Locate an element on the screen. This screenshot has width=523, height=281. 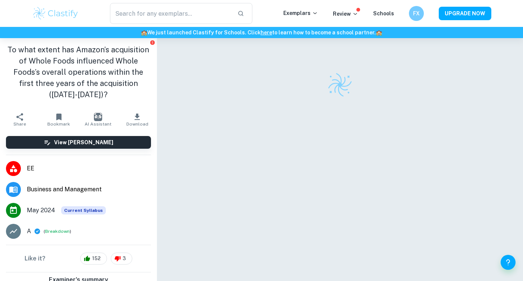
button: AI Assistant is located at coordinates (98, 119).